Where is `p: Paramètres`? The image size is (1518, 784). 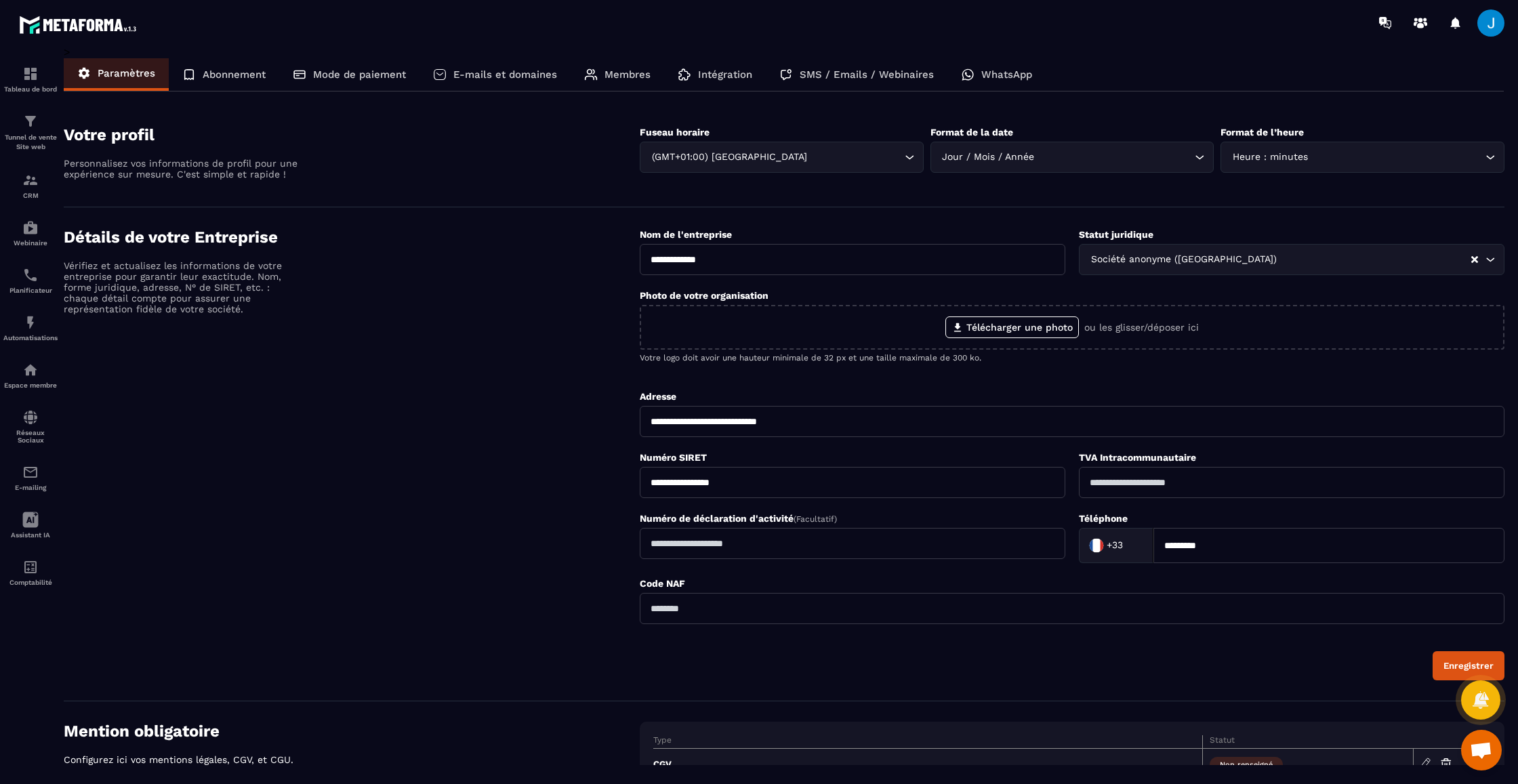
p: Paramètres is located at coordinates (126, 73).